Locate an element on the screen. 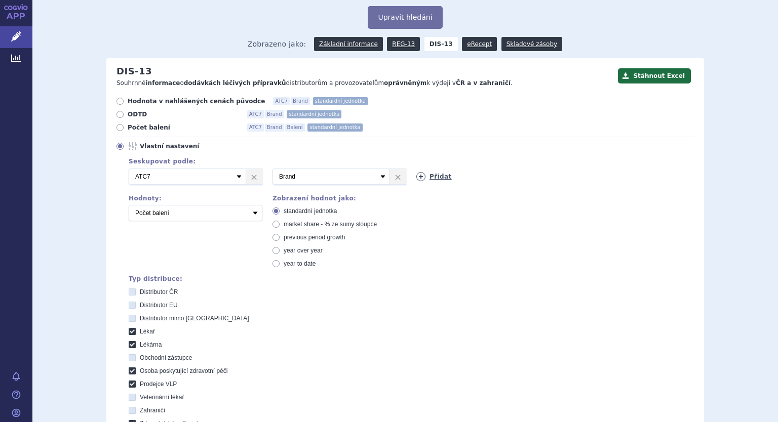  strong: DIS-13 is located at coordinates (441, 44).